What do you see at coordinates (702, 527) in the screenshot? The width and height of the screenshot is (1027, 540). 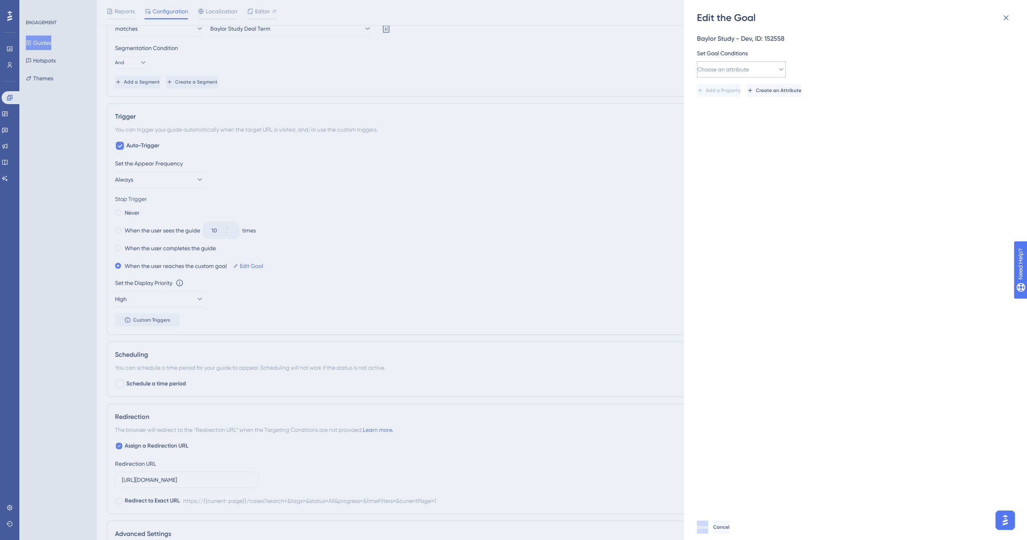 I see `span: Save` at bounding box center [702, 527].